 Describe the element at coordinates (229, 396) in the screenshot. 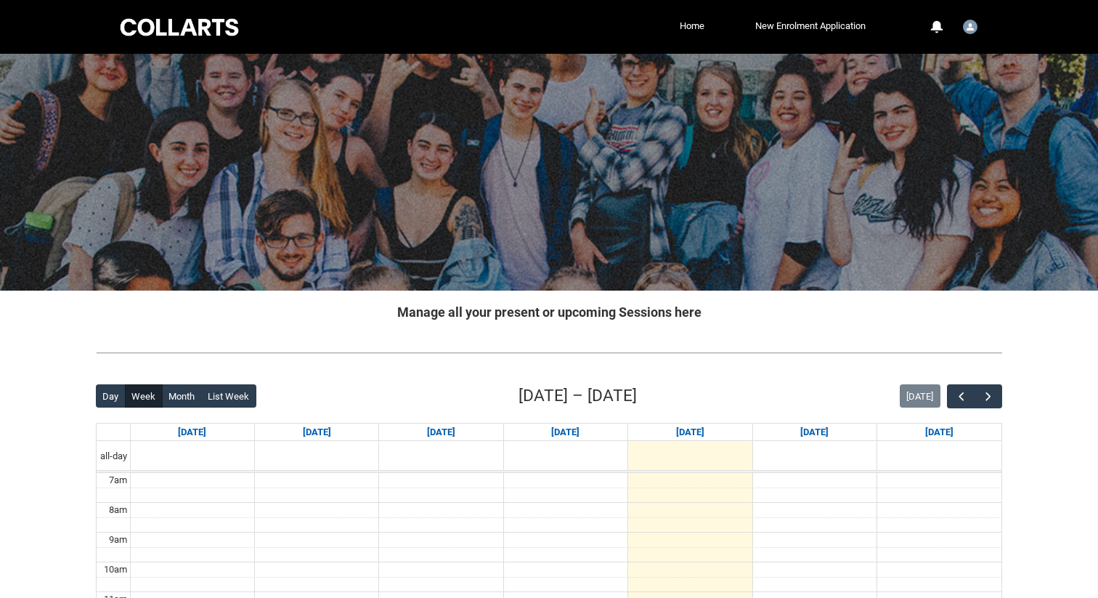

I see `button: List Week` at that location.